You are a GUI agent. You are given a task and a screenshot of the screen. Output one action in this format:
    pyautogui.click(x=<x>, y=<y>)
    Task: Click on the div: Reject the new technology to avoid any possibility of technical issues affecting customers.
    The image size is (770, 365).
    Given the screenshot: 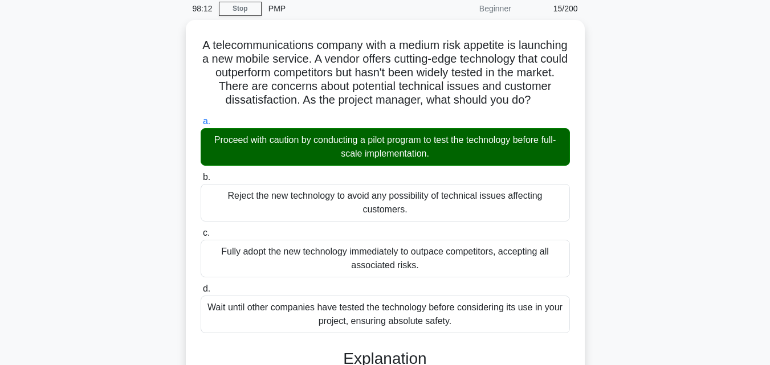 What is the action you would take?
    pyautogui.click(x=385, y=203)
    